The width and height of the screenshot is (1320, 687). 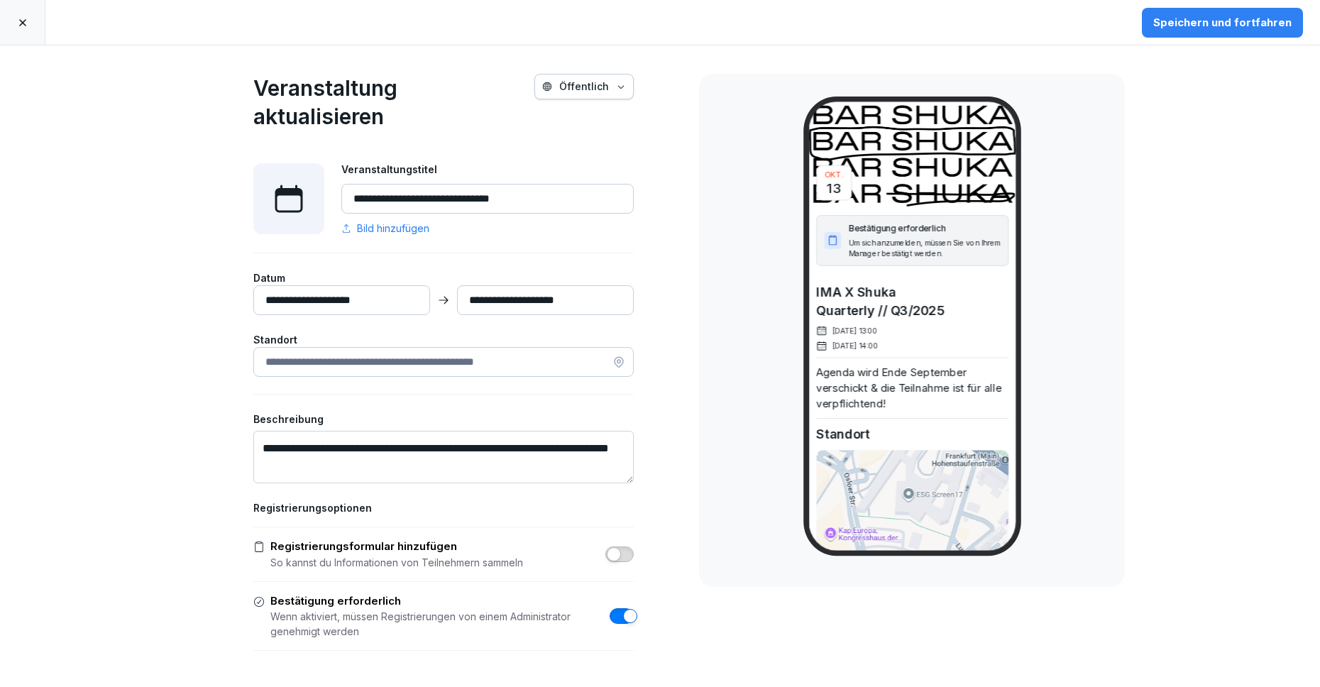 What do you see at coordinates (912, 154) in the screenshot?
I see `img: jrssnv9019uvbr240glmanl7.png` at bounding box center [912, 154].